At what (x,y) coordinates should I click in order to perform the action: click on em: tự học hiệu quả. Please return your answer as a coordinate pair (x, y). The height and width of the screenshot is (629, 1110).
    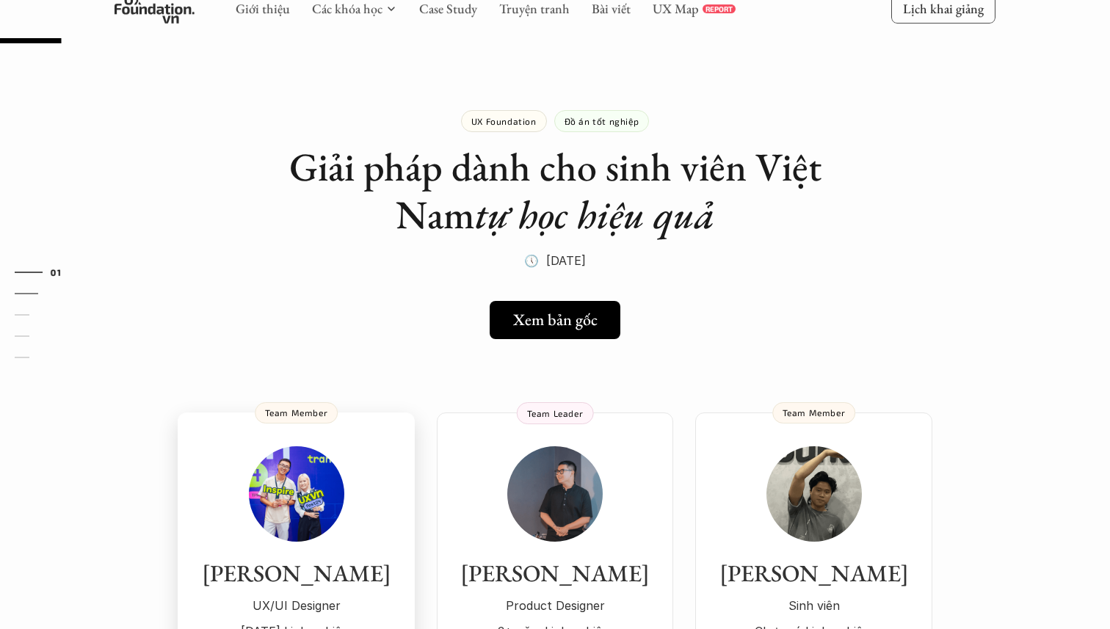
    Looking at the image, I should click on (595, 214).